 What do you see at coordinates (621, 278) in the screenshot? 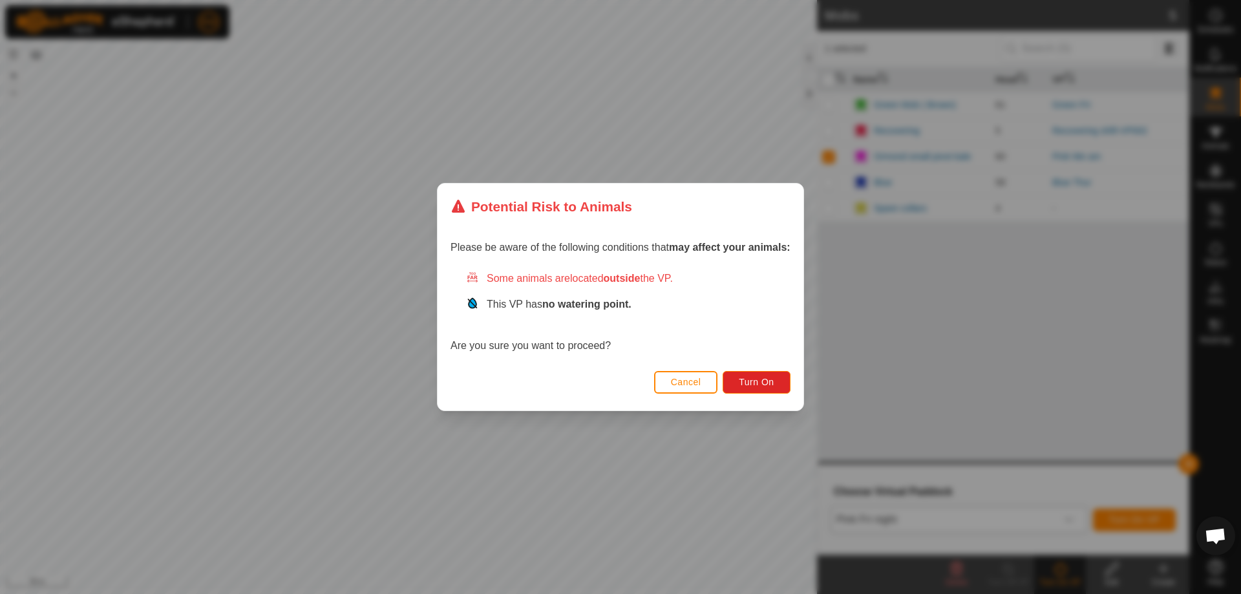
I see `span: located the VP.` at bounding box center [621, 278].